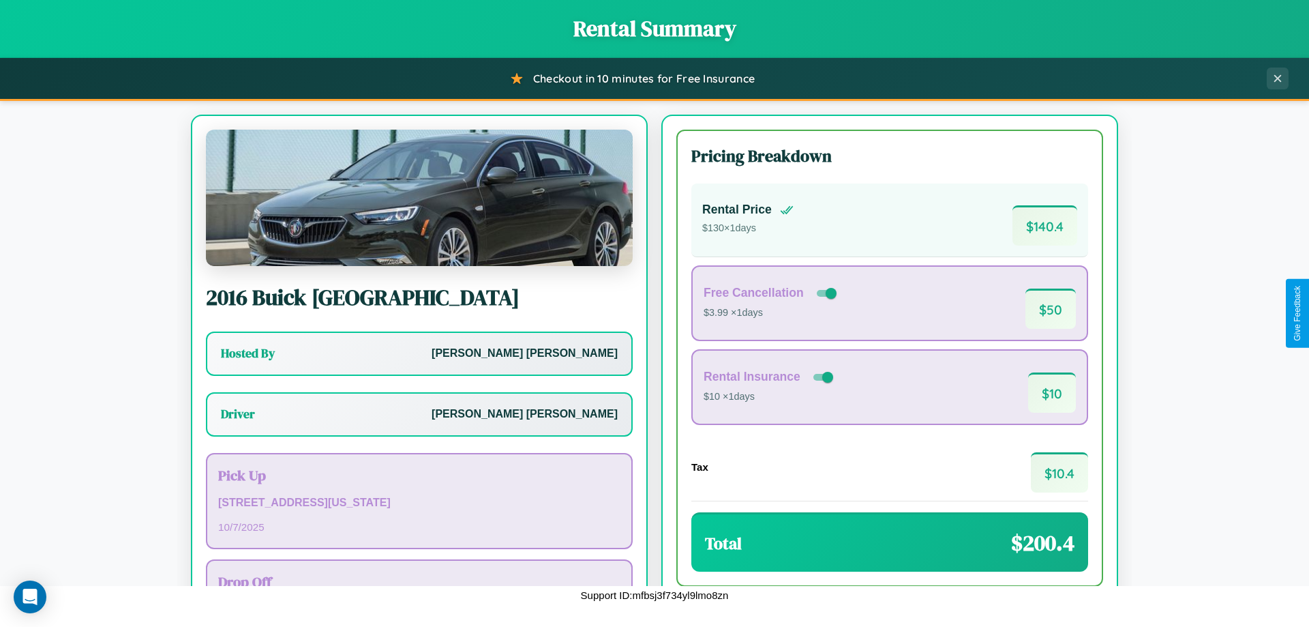 The image size is (1309, 627). What do you see at coordinates (752, 376) in the screenshot?
I see `h4: Rental Insurance` at bounding box center [752, 376].